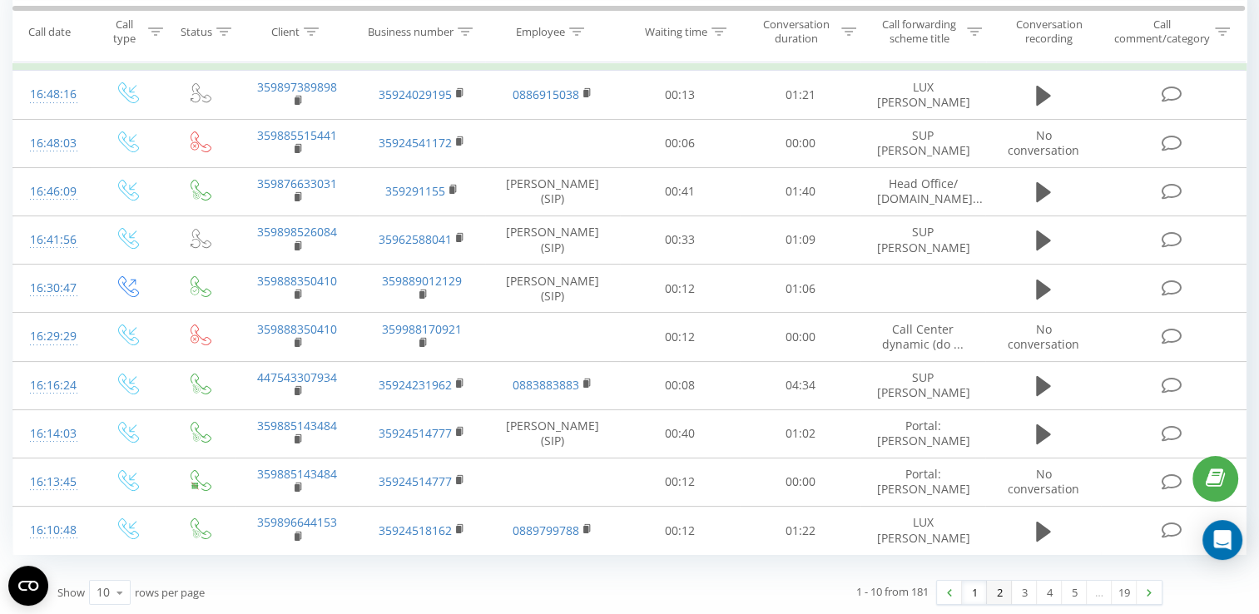  Describe the element at coordinates (28, 586) in the screenshot. I see `button: Open CMP widget` at that location.